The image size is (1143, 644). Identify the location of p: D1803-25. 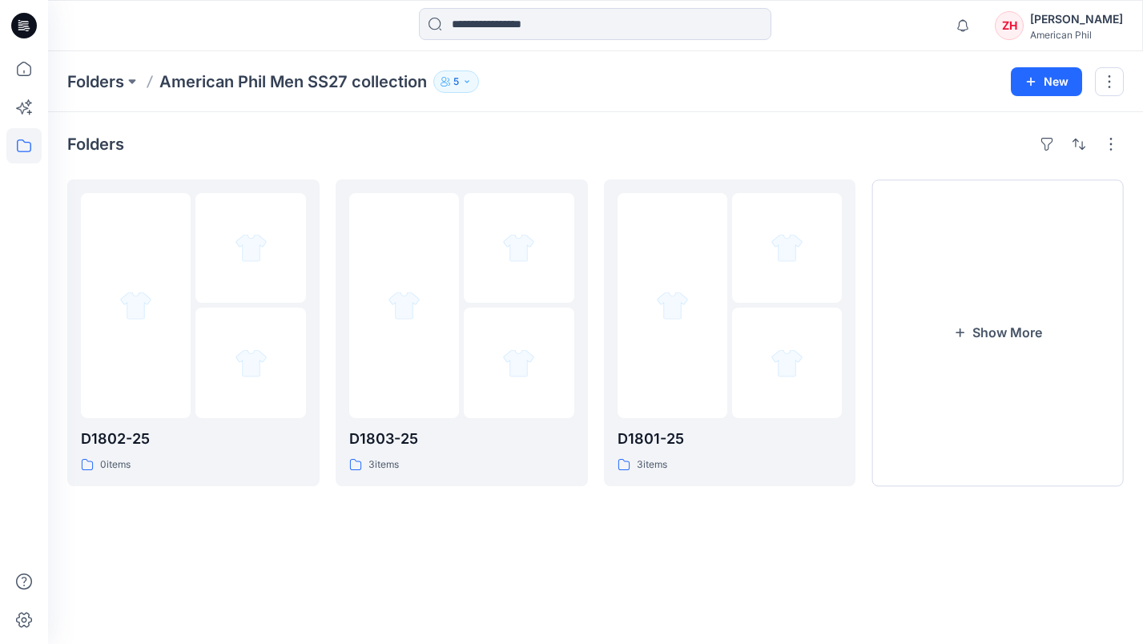
(461, 439).